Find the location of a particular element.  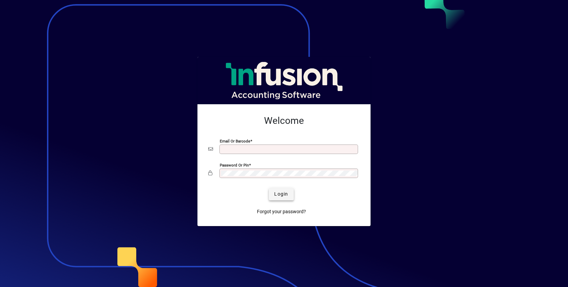

h2: Welcome is located at coordinates (284, 121).